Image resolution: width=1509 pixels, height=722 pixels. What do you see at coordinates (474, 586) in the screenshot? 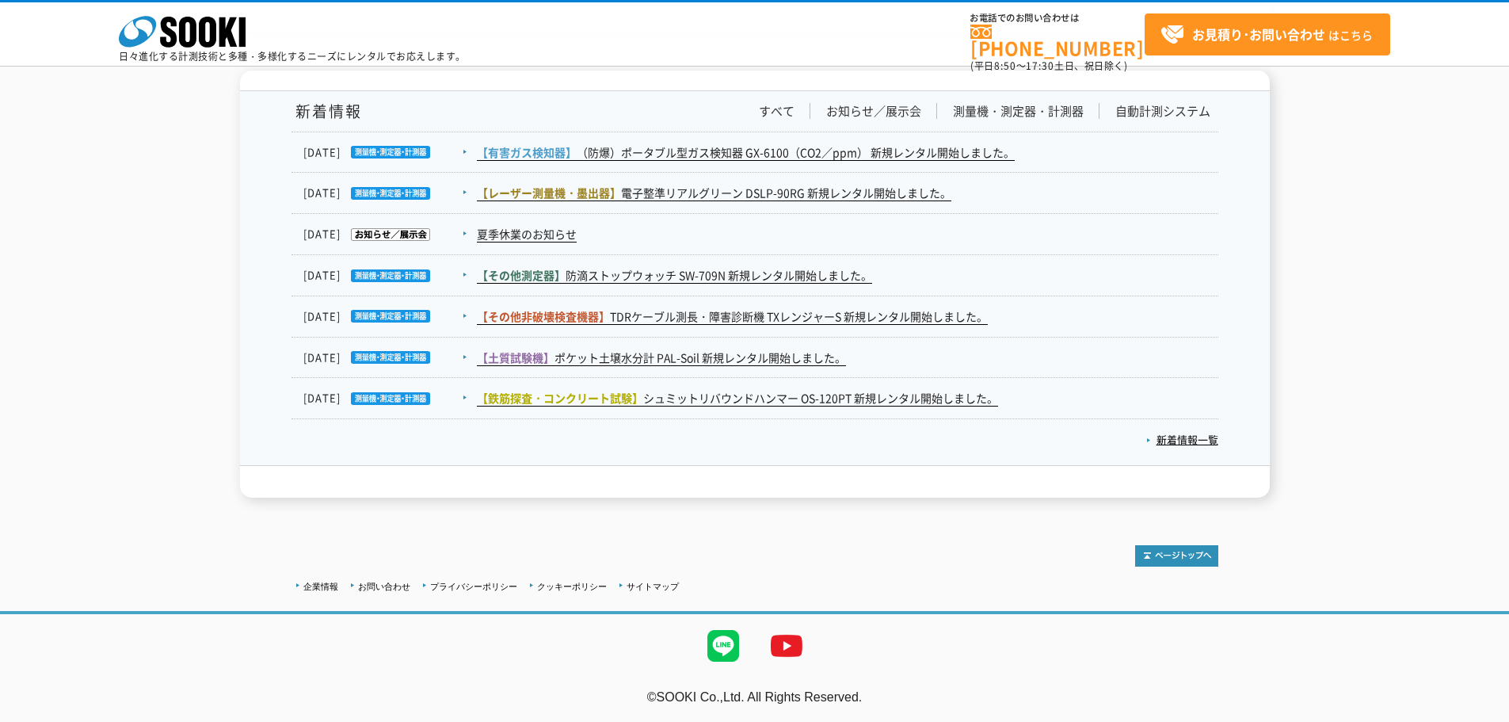
I see `a: プライバシーポリシー` at bounding box center [474, 586].